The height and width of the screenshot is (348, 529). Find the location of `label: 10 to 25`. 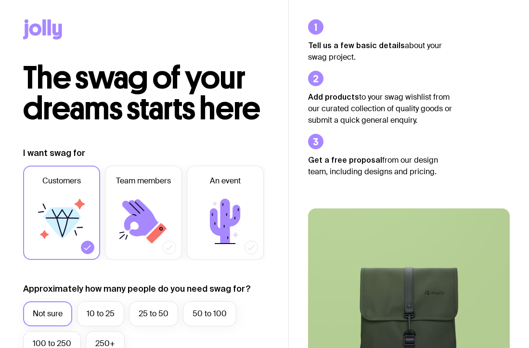

label: 10 to 25 is located at coordinates (101, 314).